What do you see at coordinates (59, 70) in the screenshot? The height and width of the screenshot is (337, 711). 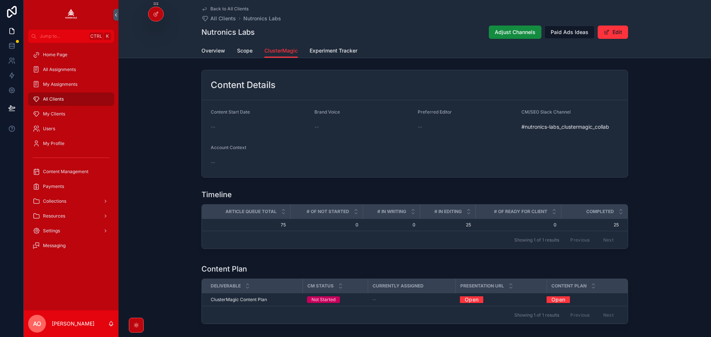 I see `span: All Assignments` at bounding box center [59, 70].